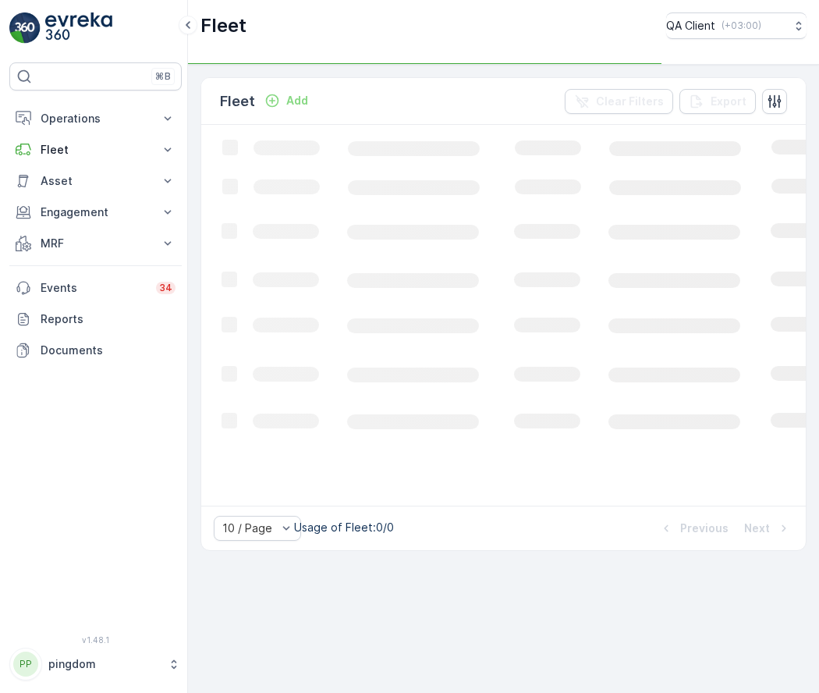 The height and width of the screenshot is (693, 819). What do you see at coordinates (705, 528) in the screenshot?
I see `p: Previous` at bounding box center [705, 528].